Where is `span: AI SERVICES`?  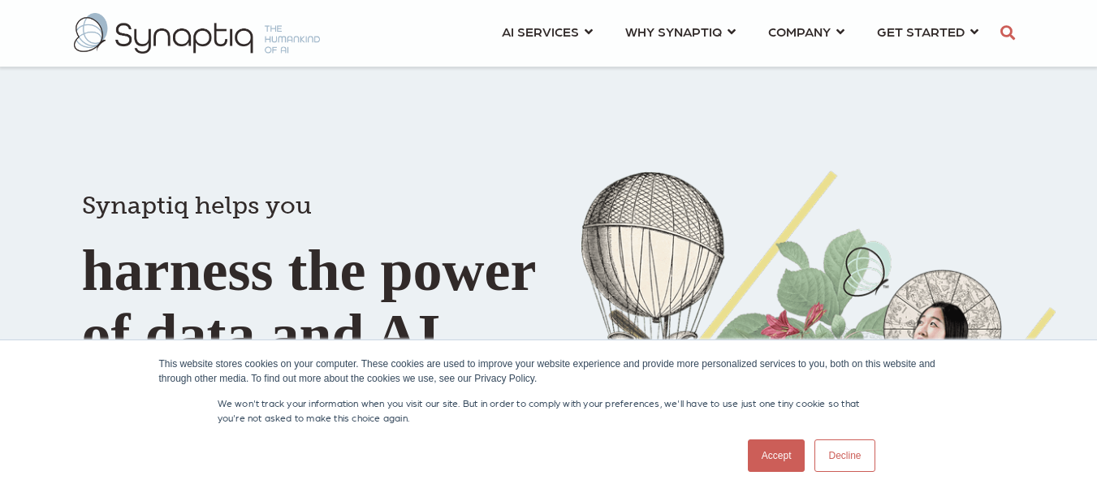 span: AI SERVICES is located at coordinates (540, 31).